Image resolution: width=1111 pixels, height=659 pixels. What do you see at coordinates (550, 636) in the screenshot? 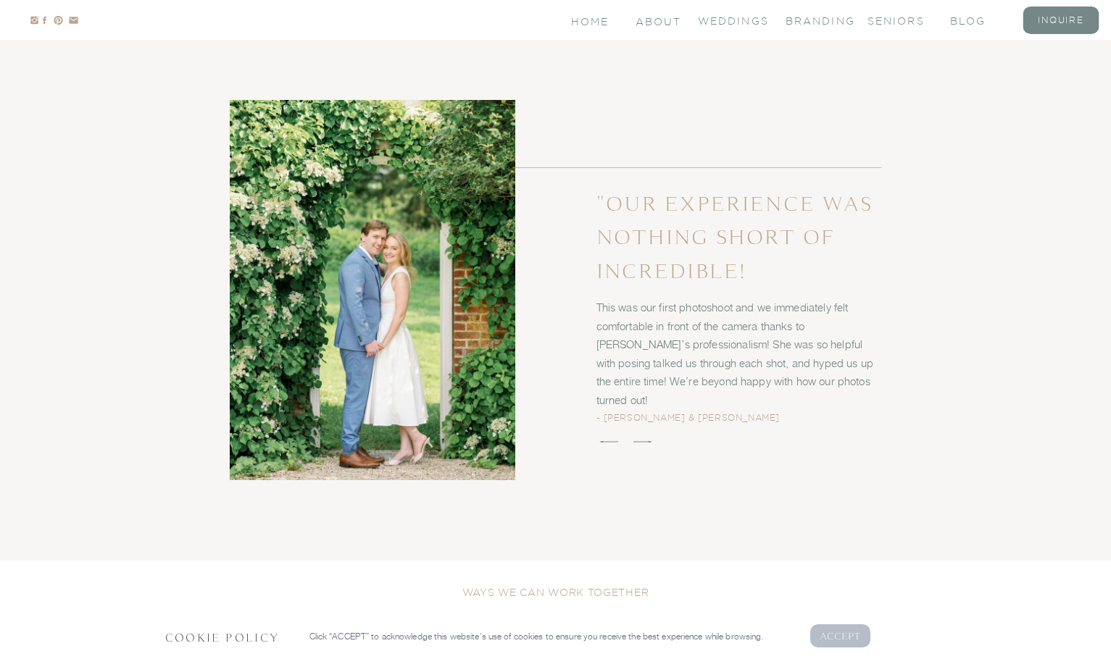
I see `p: Click “ACCEPT” to acknowledge this website’s use of cookies to ensure you receive the best experi...` at bounding box center [550, 636].